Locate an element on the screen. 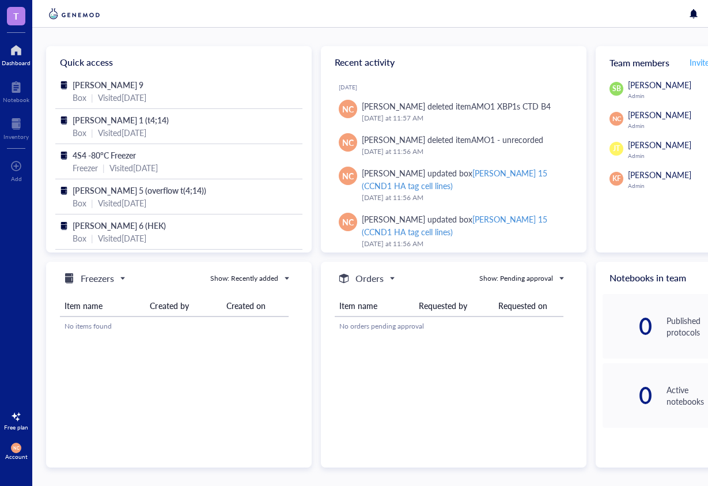 The width and height of the screenshot is (708, 486). th: Created by is located at coordinates (183, 305).